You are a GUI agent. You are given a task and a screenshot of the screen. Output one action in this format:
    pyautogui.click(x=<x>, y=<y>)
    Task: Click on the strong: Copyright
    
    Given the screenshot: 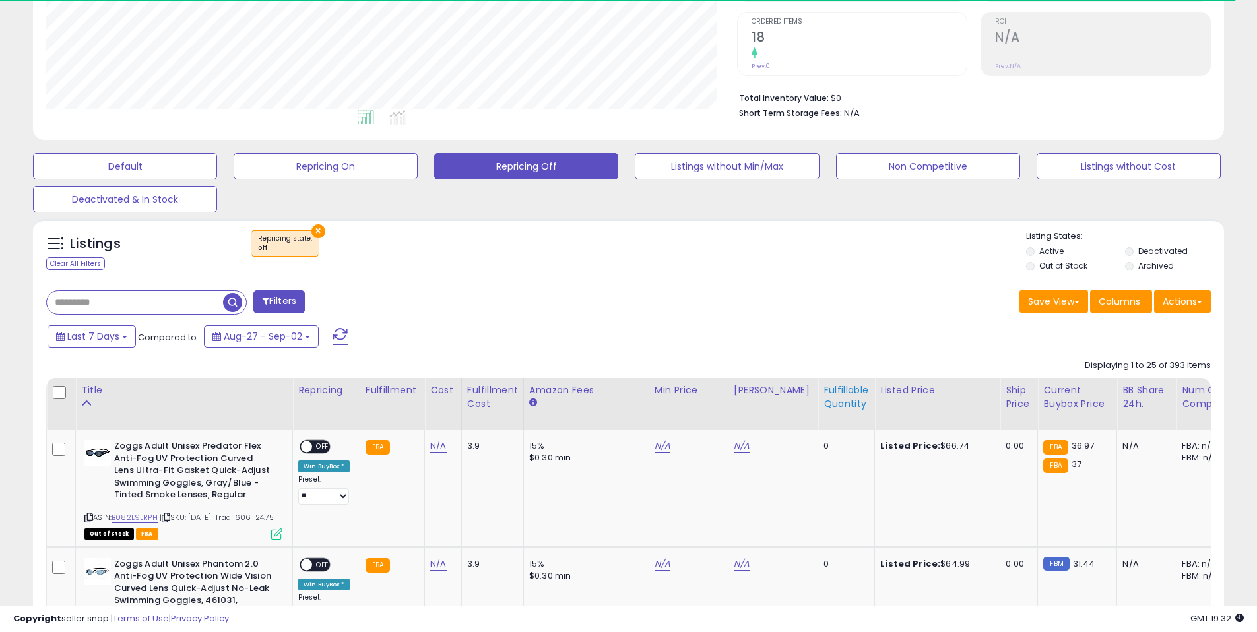 What is the action you would take?
    pyautogui.click(x=37, y=618)
    